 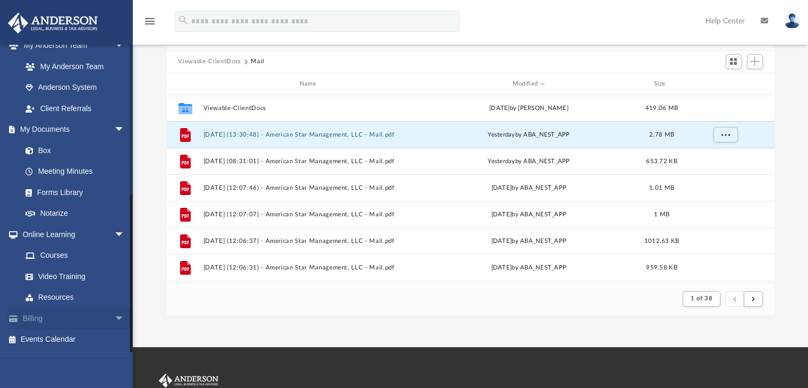 What do you see at coordinates (71, 234) in the screenshot?
I see `a: Online Learningarrow_drop_down` at bounding box center [71, 234].